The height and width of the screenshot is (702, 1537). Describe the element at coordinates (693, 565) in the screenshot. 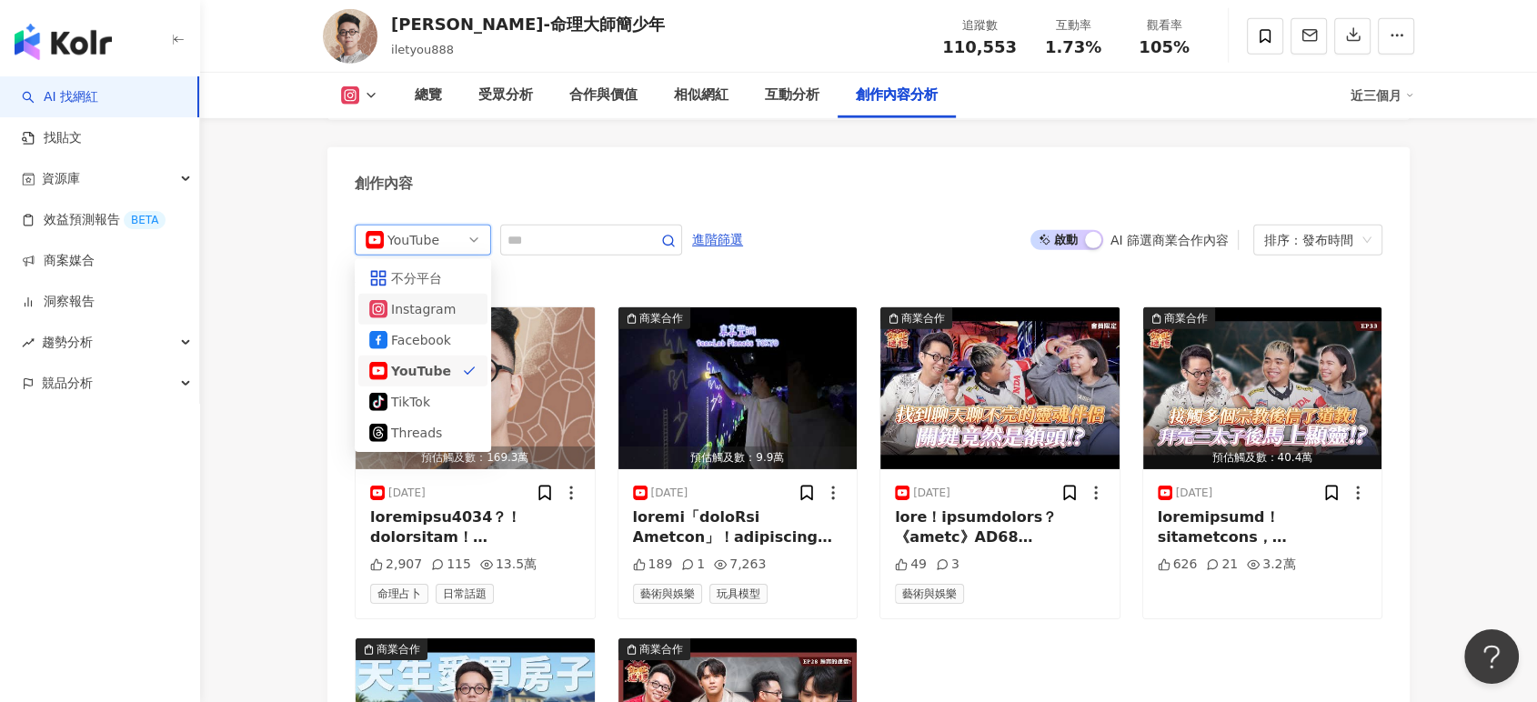

I see `div: 1` at that location.